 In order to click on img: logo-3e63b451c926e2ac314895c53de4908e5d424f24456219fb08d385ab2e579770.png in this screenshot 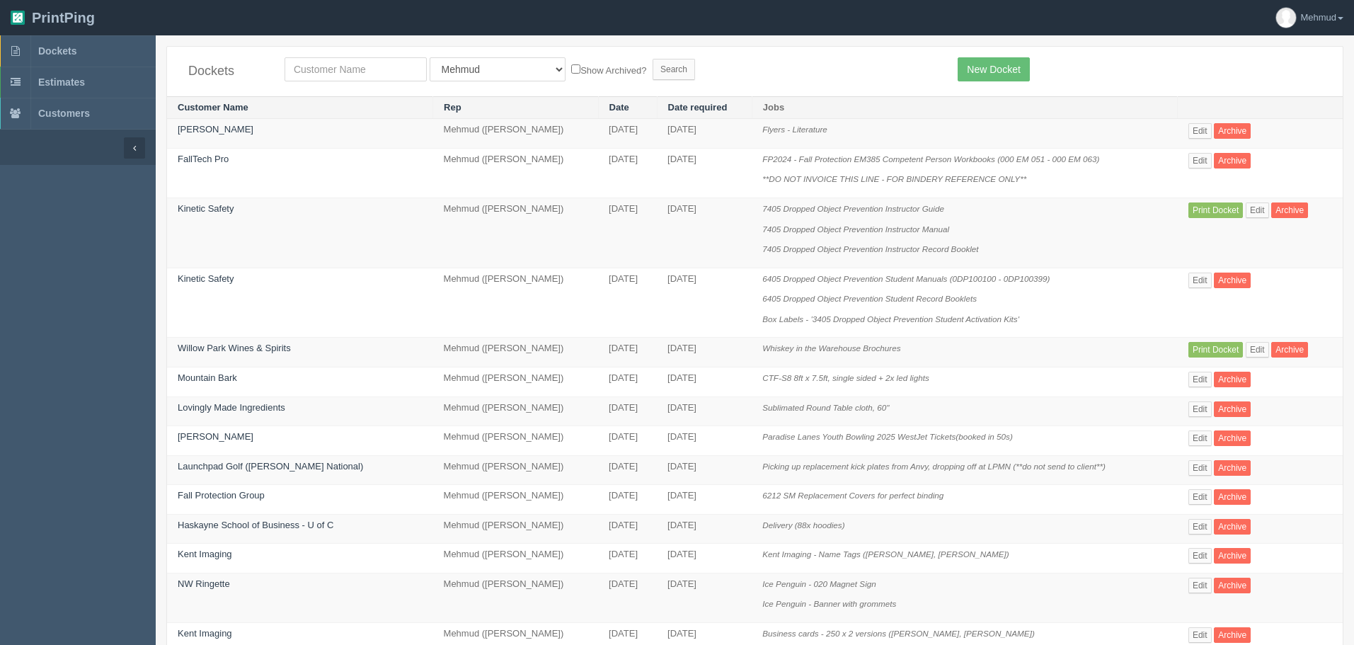, I will do `click(18, 18)`.